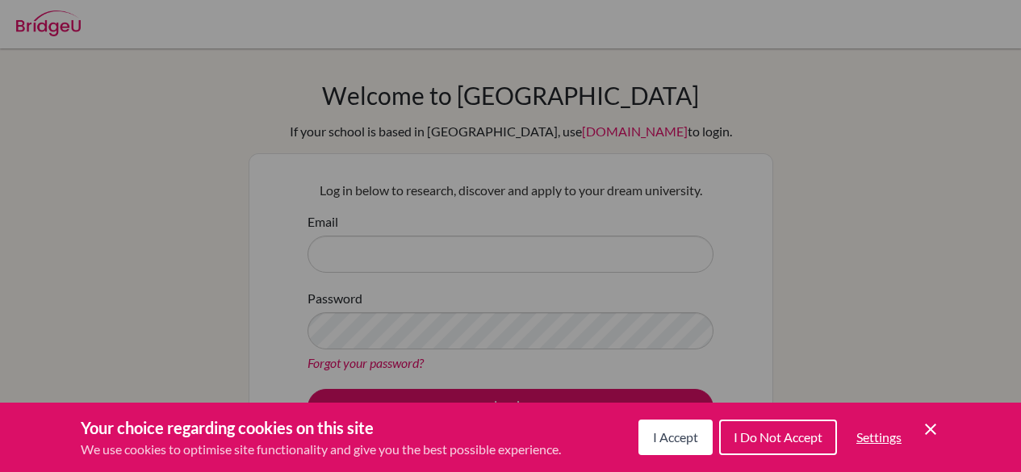 This screenshot has width=1021, height=472. Describe the element at coordinates (675, 437) in the screenshot. I see `span: I Accept` at that location.